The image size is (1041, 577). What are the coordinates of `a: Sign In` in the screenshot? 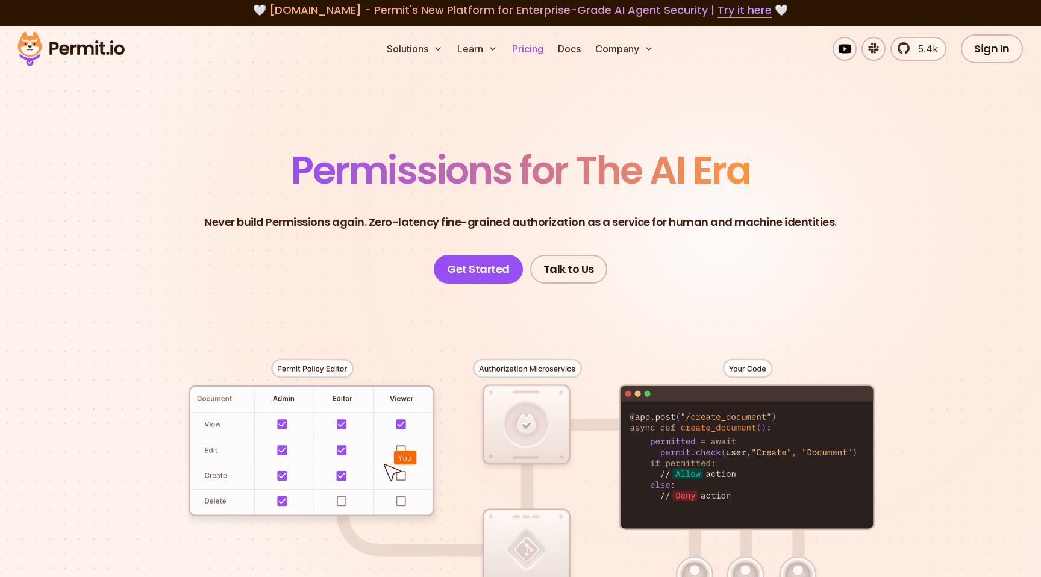 It's located at (992, 49).